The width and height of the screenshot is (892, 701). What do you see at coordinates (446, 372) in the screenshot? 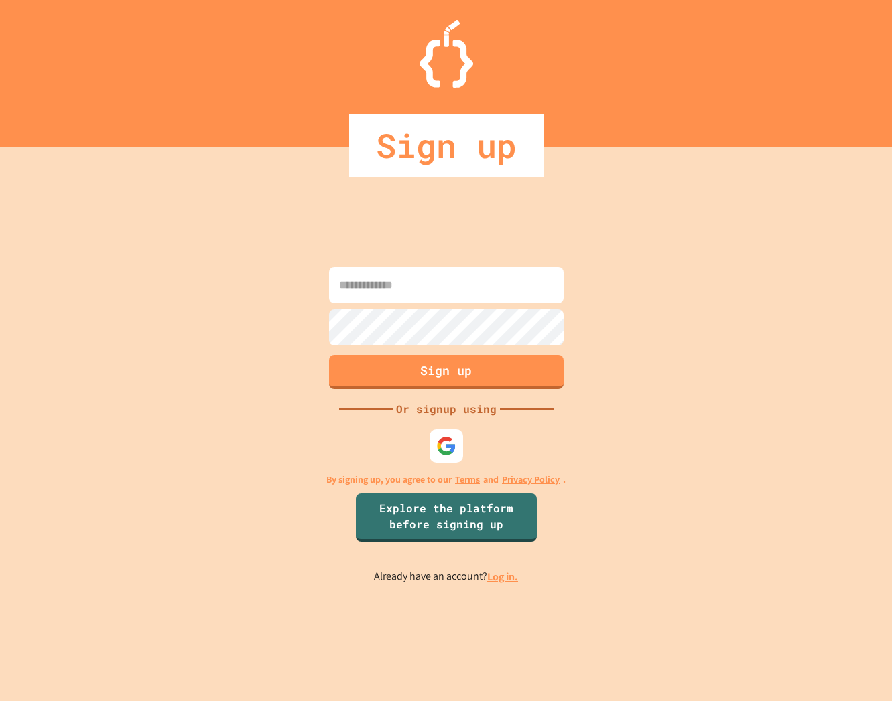
I see `button: Sign up` at bounding box center [446, 372].